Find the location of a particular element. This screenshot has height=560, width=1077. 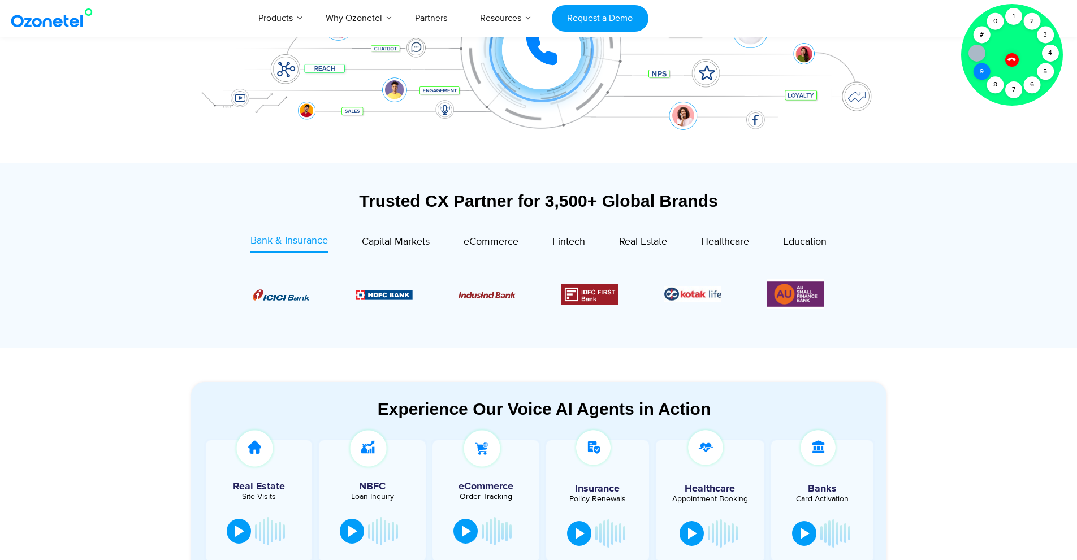

div: 2 is located at coordinates (1032, 21).